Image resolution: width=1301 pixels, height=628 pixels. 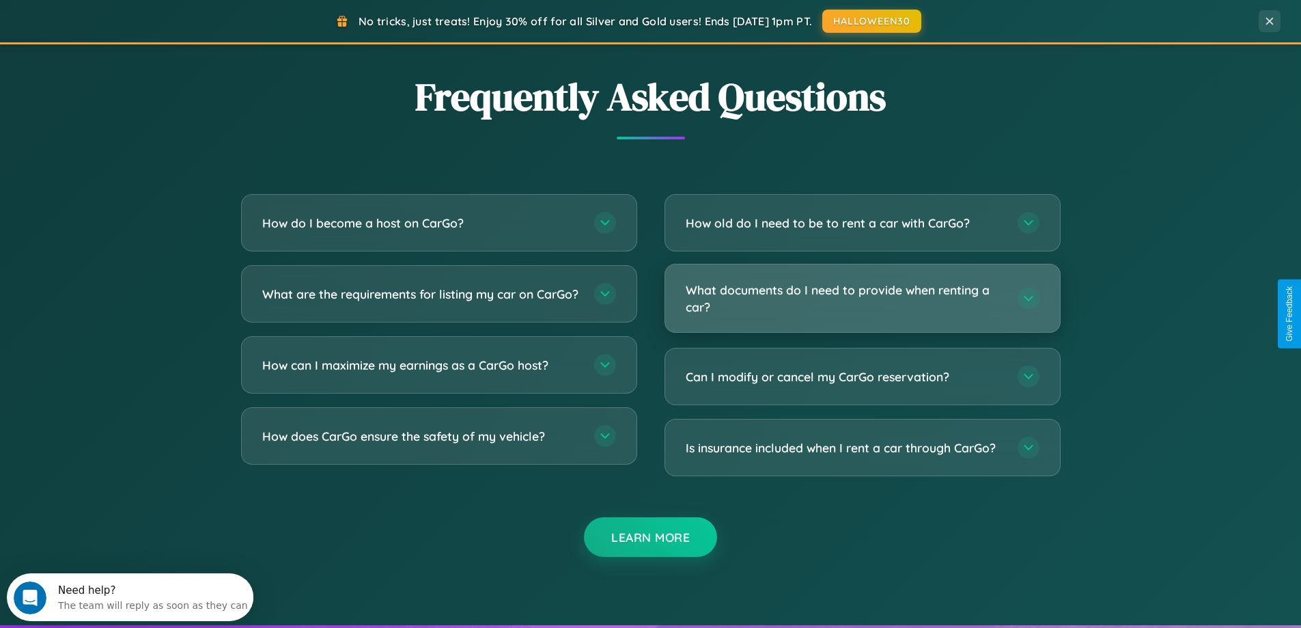 I want to click on h3: How do I become a host on CarGo?, so click(x=422, y=223).